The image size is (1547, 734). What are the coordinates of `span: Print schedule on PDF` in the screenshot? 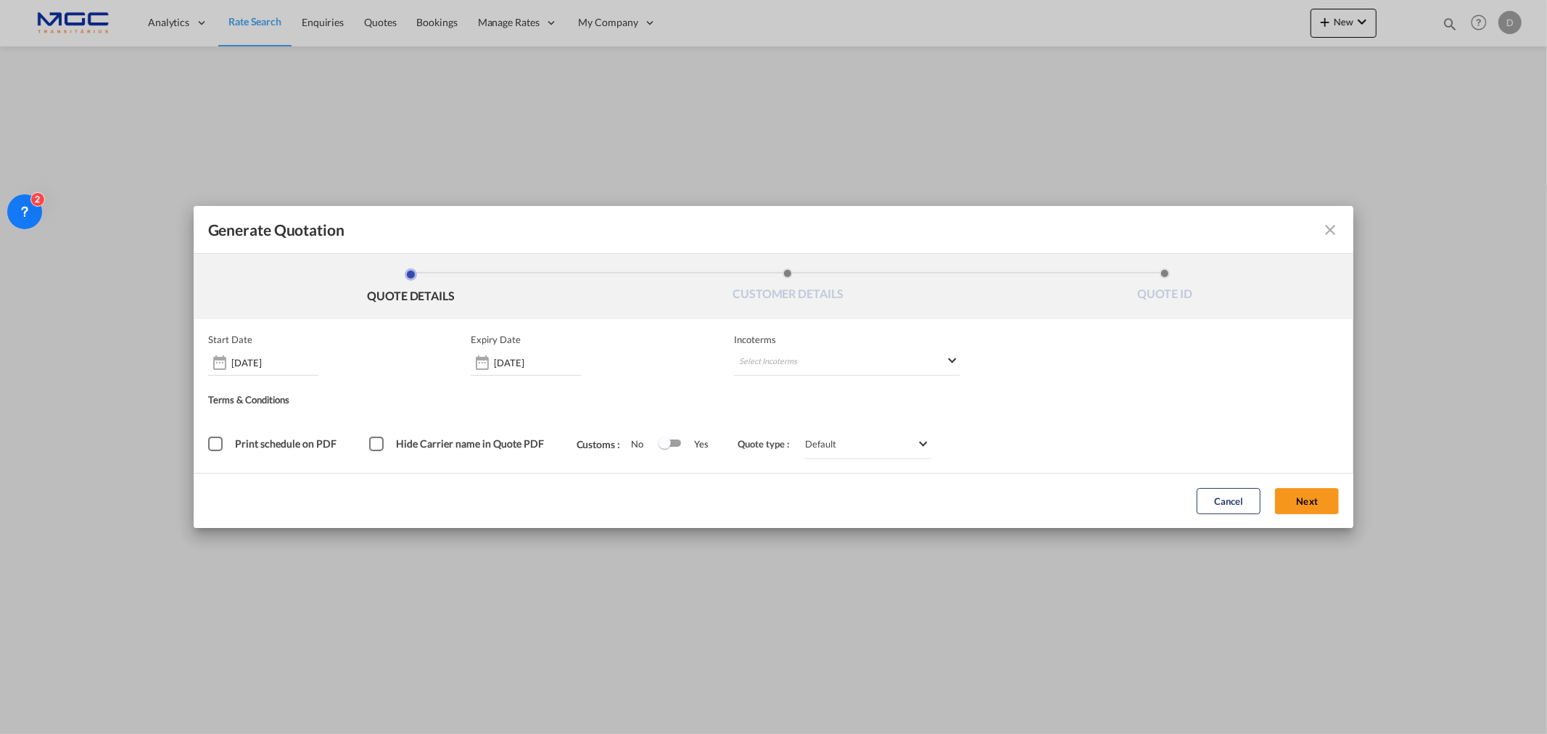 It's located at (286, 443).